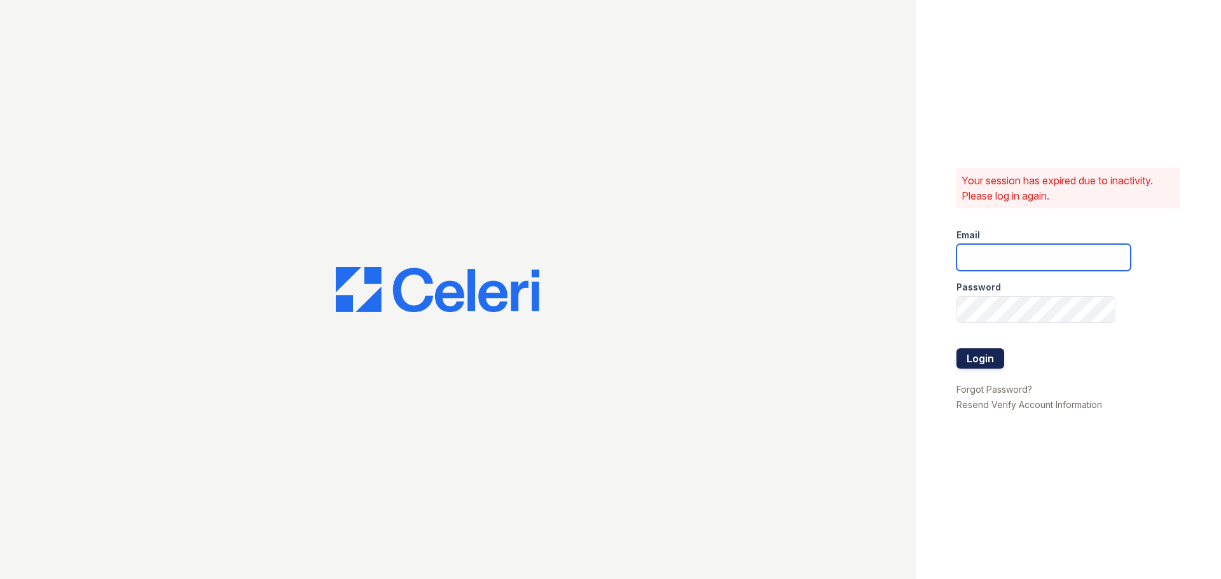  I want to click on a: Forgot Password?, so click(994, 389).